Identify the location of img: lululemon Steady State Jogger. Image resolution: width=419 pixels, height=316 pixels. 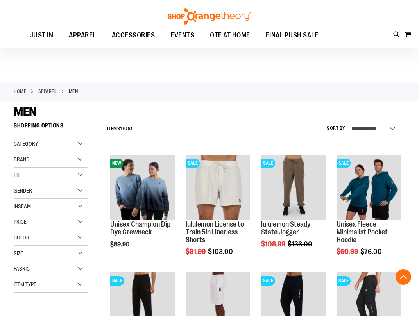
(293, 187).